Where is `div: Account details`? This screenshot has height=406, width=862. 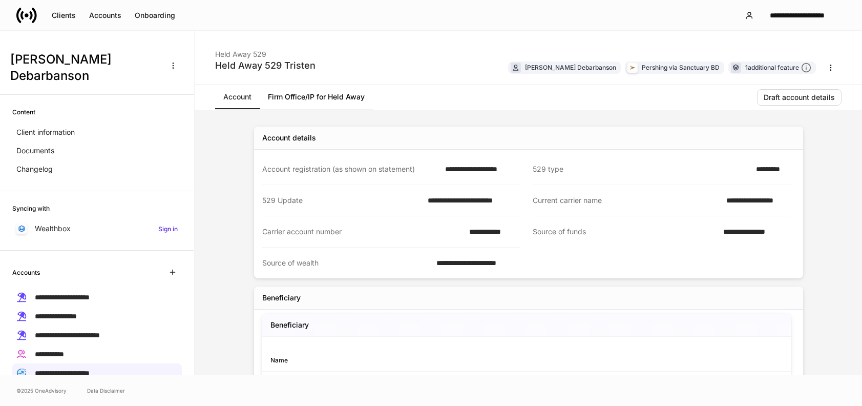 div: Account details is located at coordinates (289, 138).